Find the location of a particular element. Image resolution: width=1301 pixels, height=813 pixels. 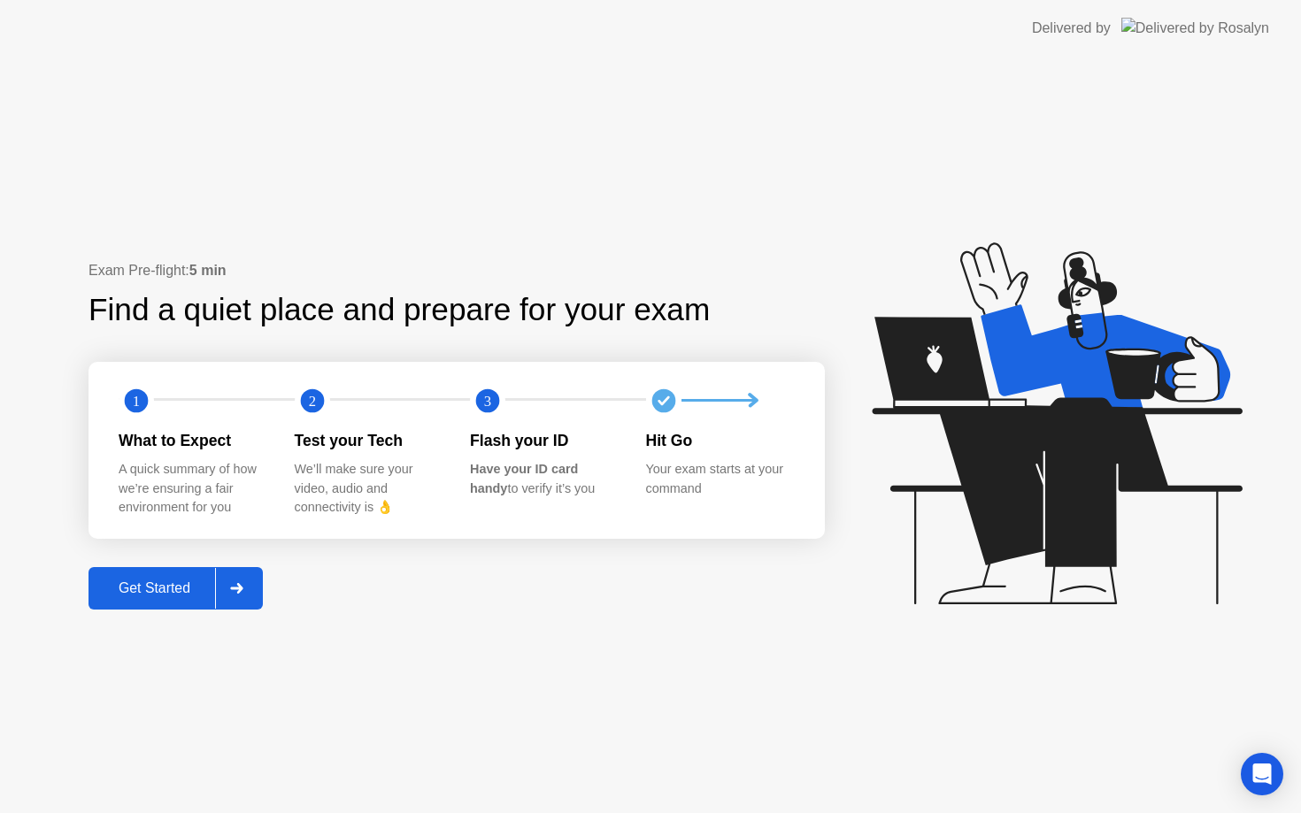

div: to verify it’s you is located at coordinates (543, 479).